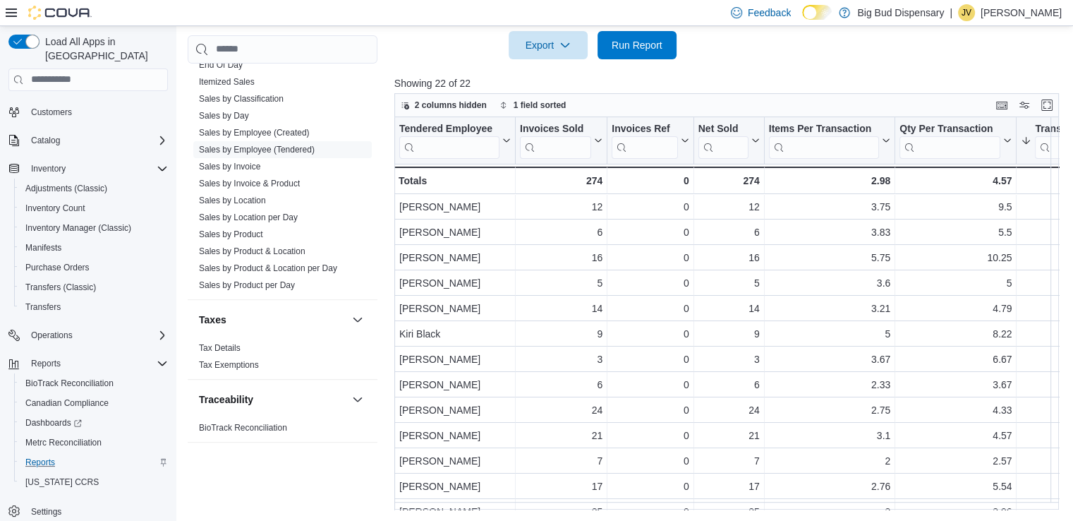 This screenshot has width=1073, height=521. Describe the element at coordinates (252, 251) in the screenshot. I see `a: Sales by Product & Location` at that location.